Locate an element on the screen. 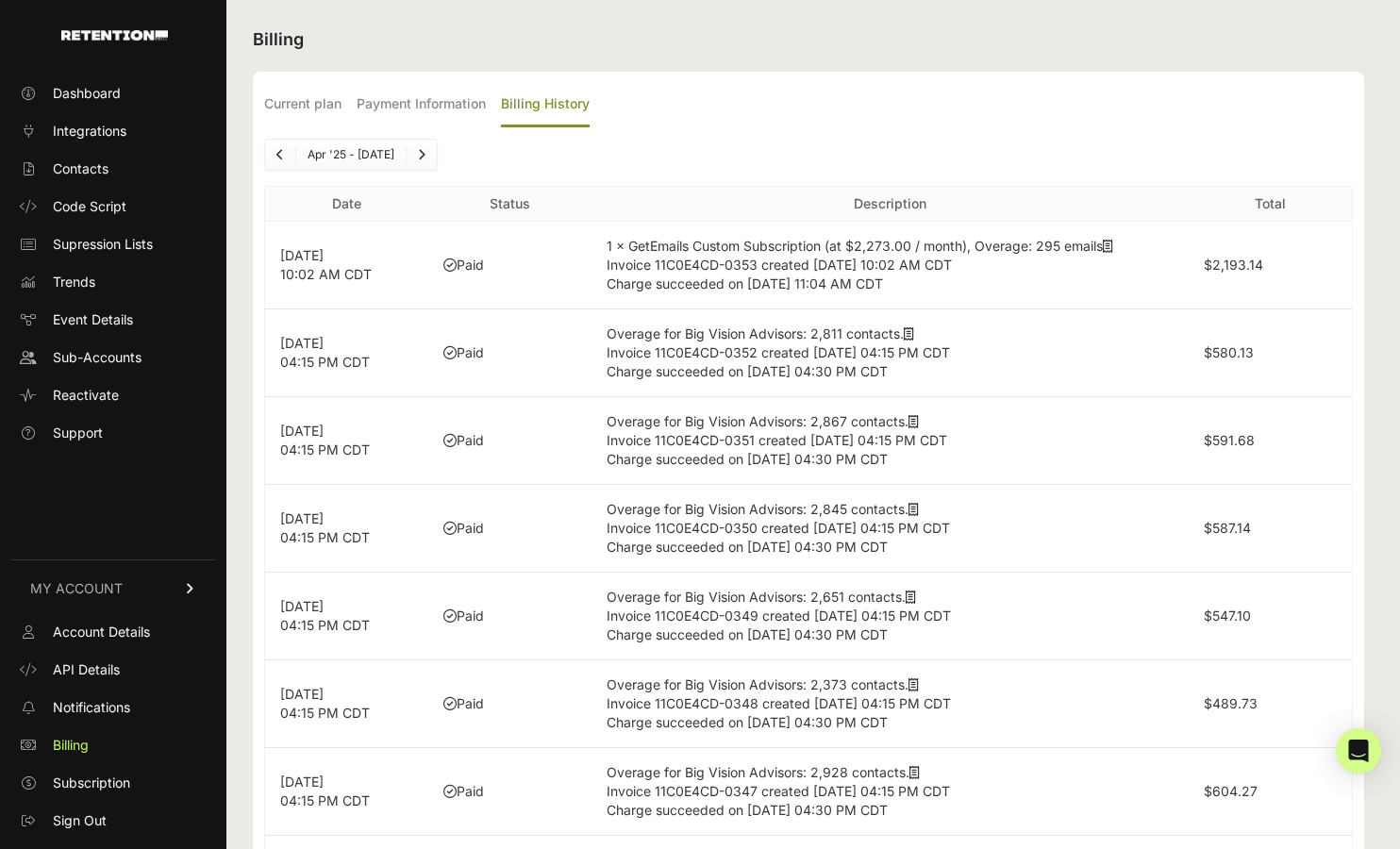 The height and width of the screenshot is (849, 1400). td: 1 × GetEmails Custom Subscription (at $2,273.00 / month), Overage: 295 emails is located at coordinates (890, 265).